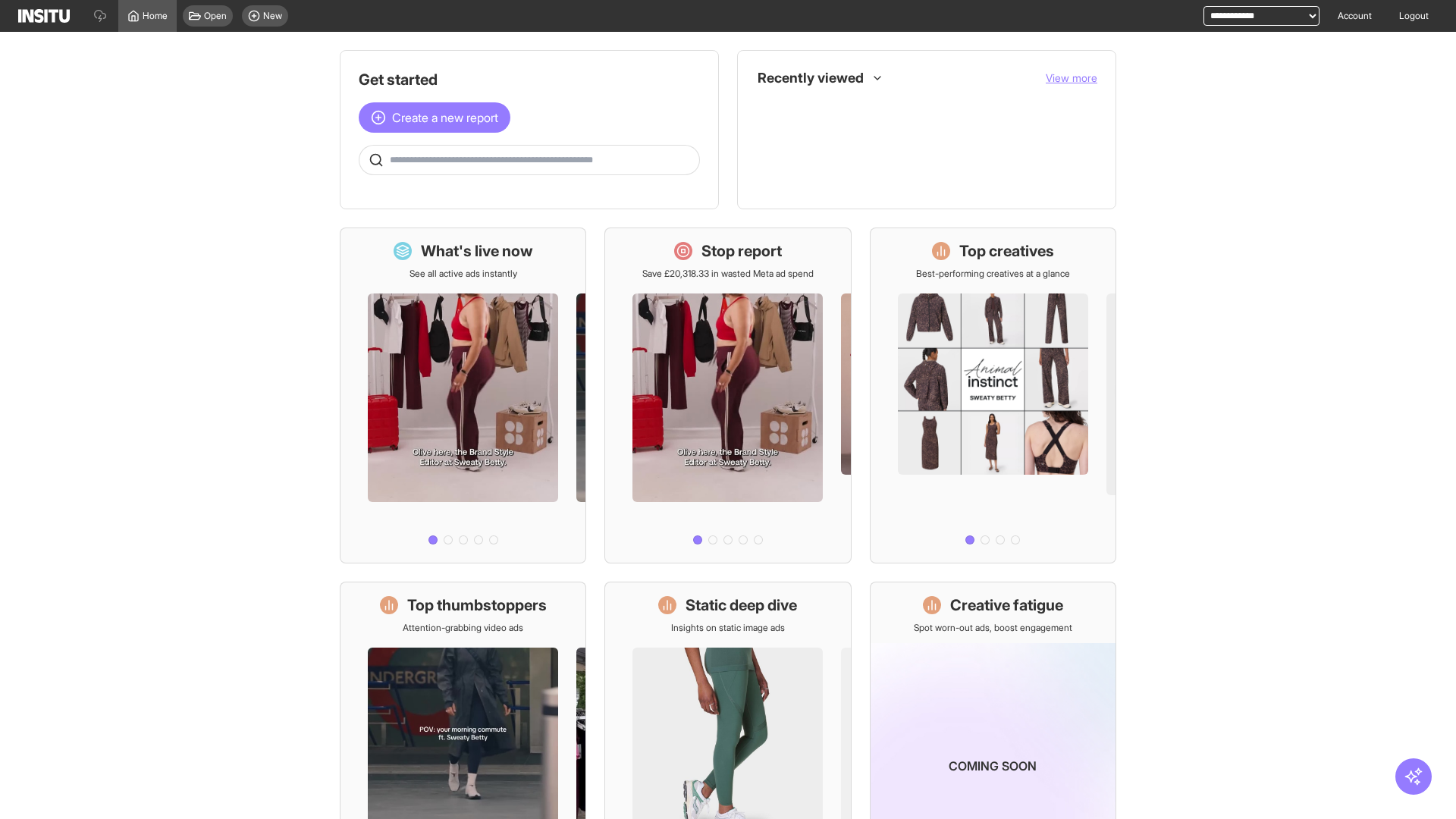 The image size is (1456, 819). I want to click on h1: Get started, so click(529, 80).